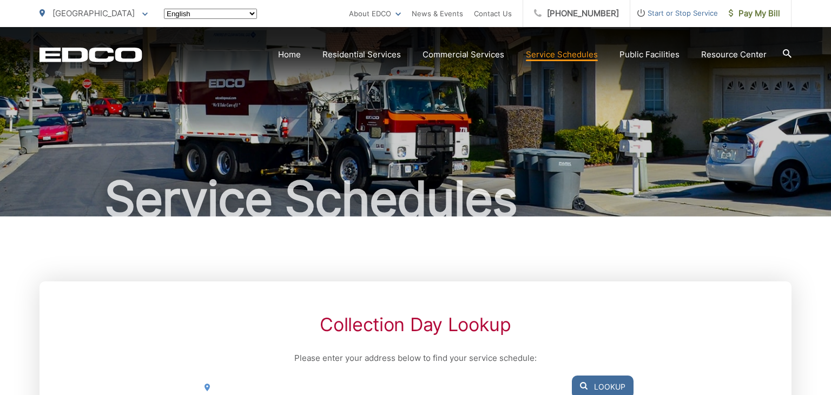 This screenshot has height=395, width=831. I want to click on a: Public Facilities, so click(649, 55).